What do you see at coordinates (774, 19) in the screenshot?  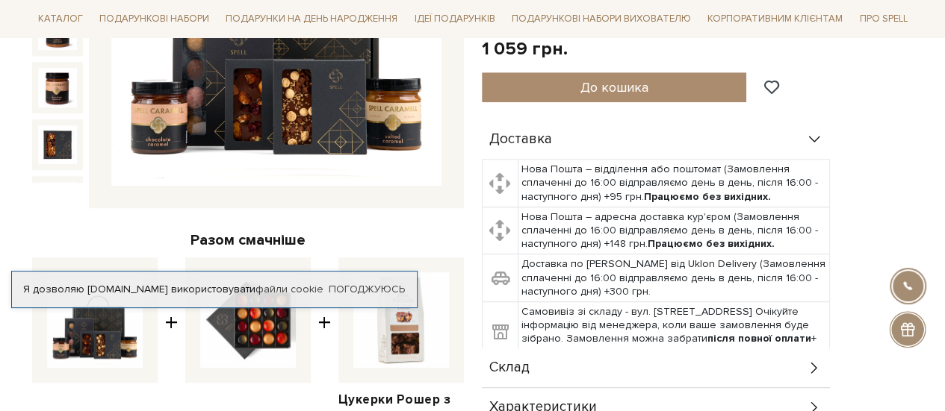 I see `a: Корпоративним клієнтам` at bounding box center [774, 19].